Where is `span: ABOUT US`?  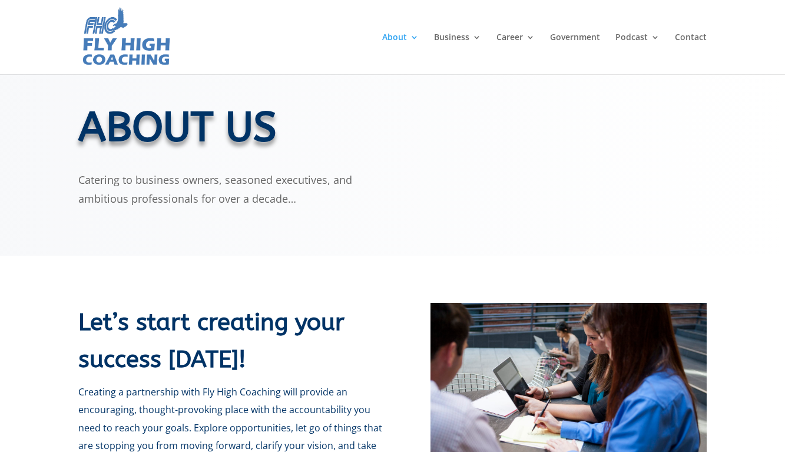 span: ABOUT US is located at coordinates (177, 127).